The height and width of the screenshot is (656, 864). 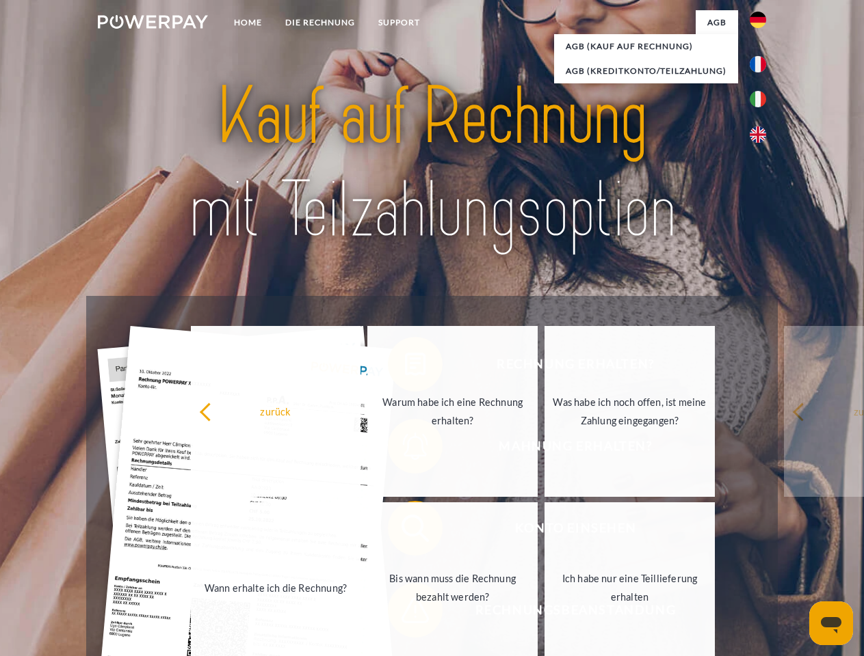 I want to click on a: Home, so click(x=248, y=23).